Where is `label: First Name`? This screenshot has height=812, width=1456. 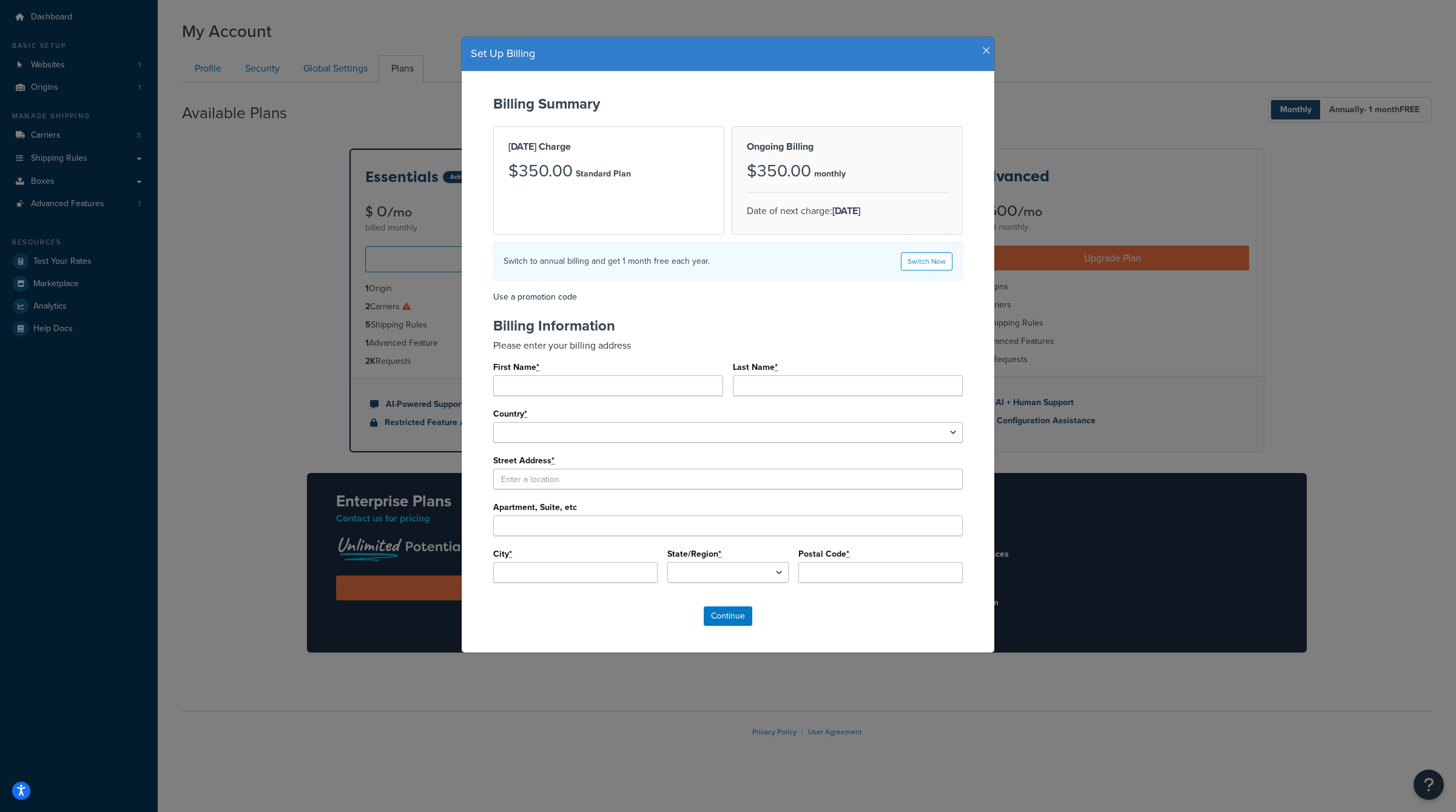 label: First Name is located at coordinates (517, 368).